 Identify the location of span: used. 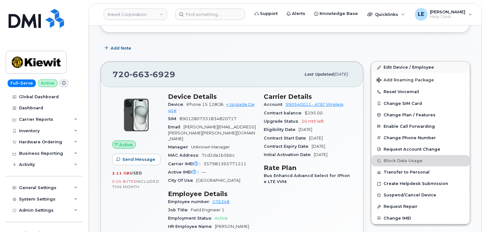
(136, 173).